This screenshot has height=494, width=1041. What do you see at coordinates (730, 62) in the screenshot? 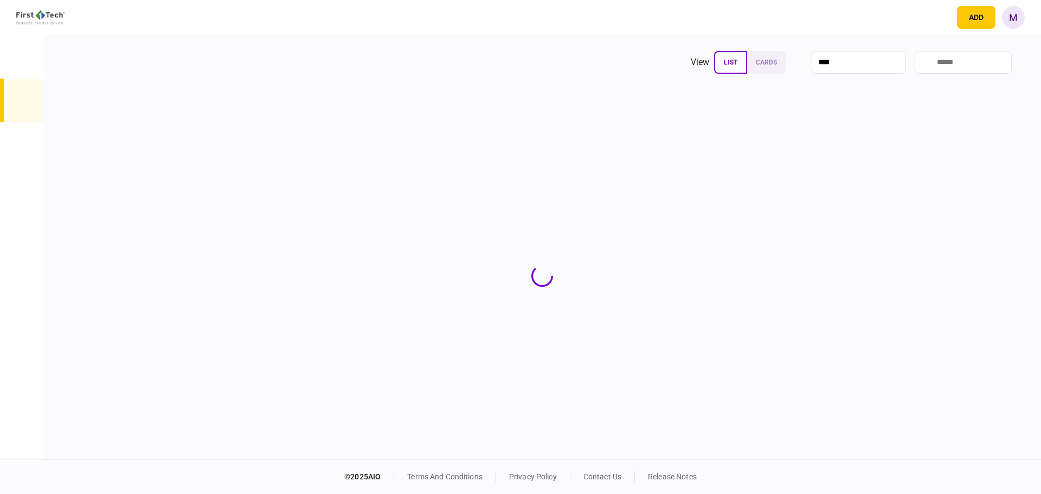
I see `button: list` at bounding box center [730, 62].